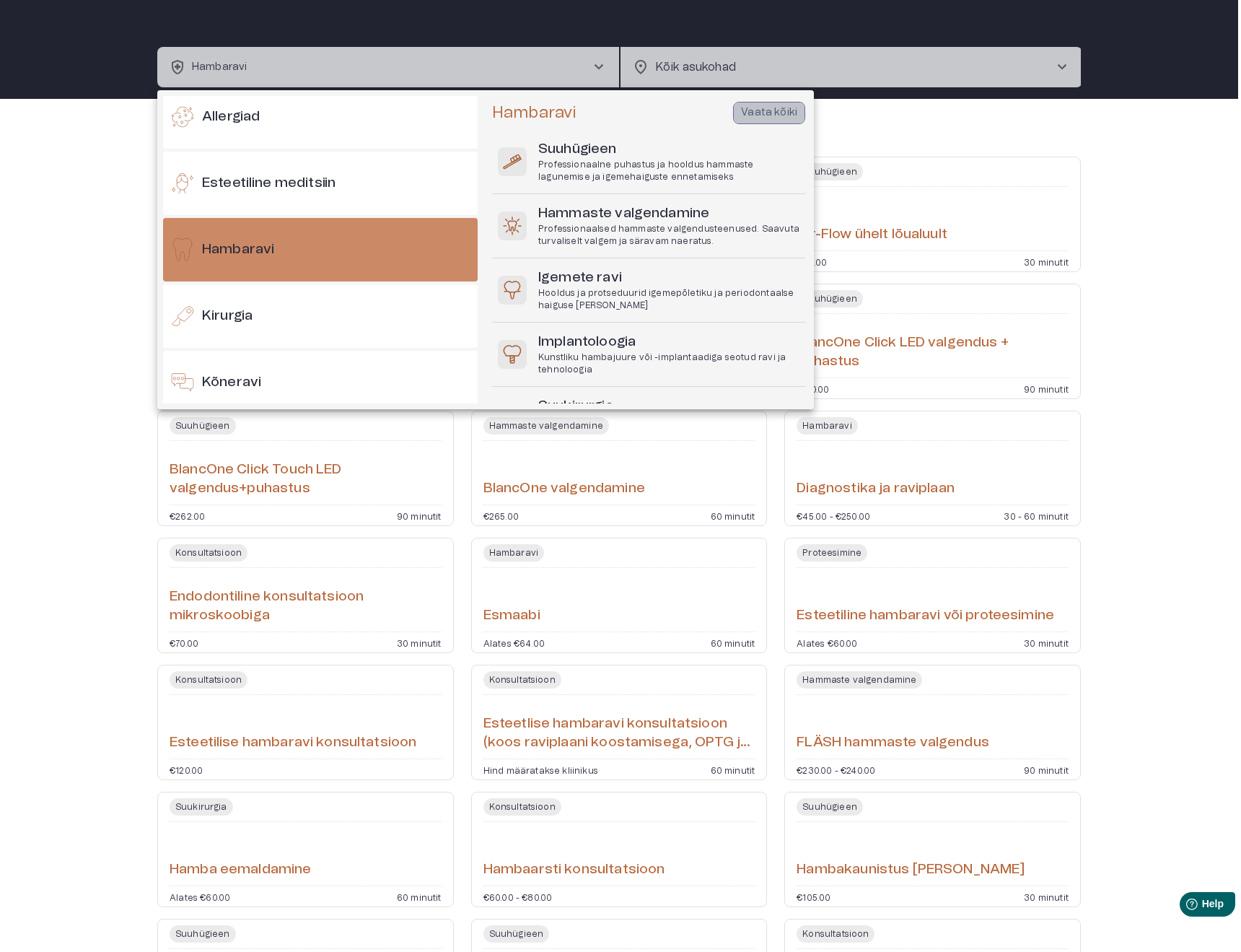  What do you see at coordinates (269, 183) in the screenshot?
I see `h6: Esteetiline meditsiin` at bounding box center [269, 183].